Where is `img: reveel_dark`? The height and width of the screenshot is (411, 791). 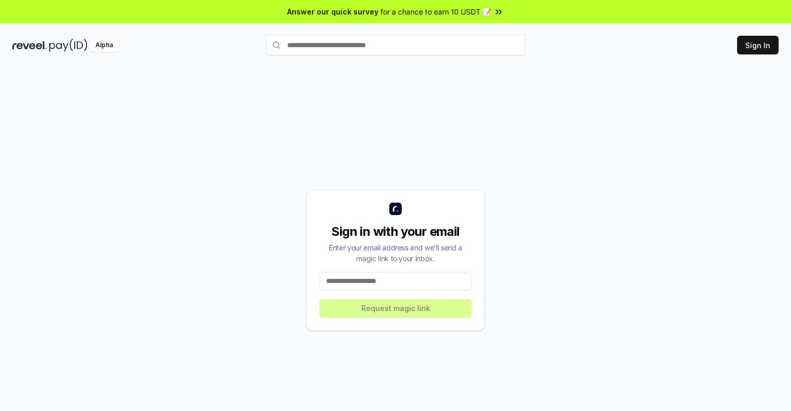
img: reveel_dark is located at coordinates (30, 45).